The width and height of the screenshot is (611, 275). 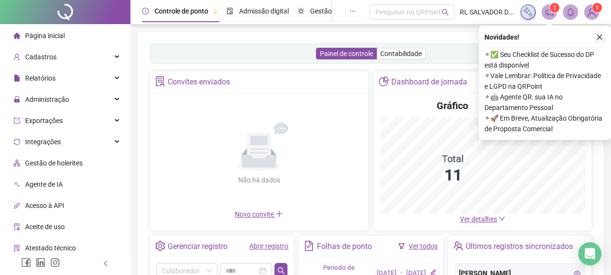 What do you see at coordinates (44, 121) in the screenshot?
I see `span: Exportações` at bounding box center [44, 121].